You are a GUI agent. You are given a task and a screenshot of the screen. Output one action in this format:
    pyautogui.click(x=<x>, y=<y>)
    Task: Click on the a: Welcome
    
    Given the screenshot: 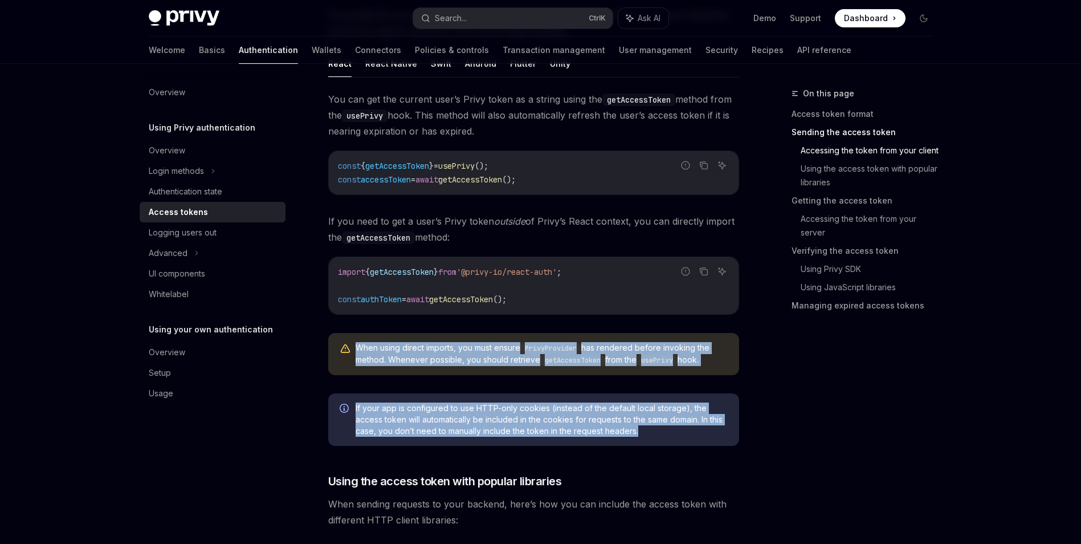 What is the action you would take?
    pyautogui.click(x=167, y=50)
    